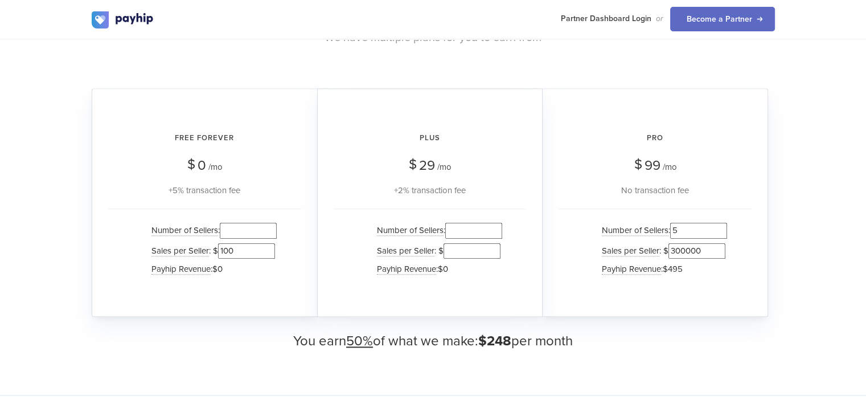 The height and width of the screenshot is (416, 866). Describe the element at coordinates (672, 269) in the screenshot. I see `span: $495` at that location.